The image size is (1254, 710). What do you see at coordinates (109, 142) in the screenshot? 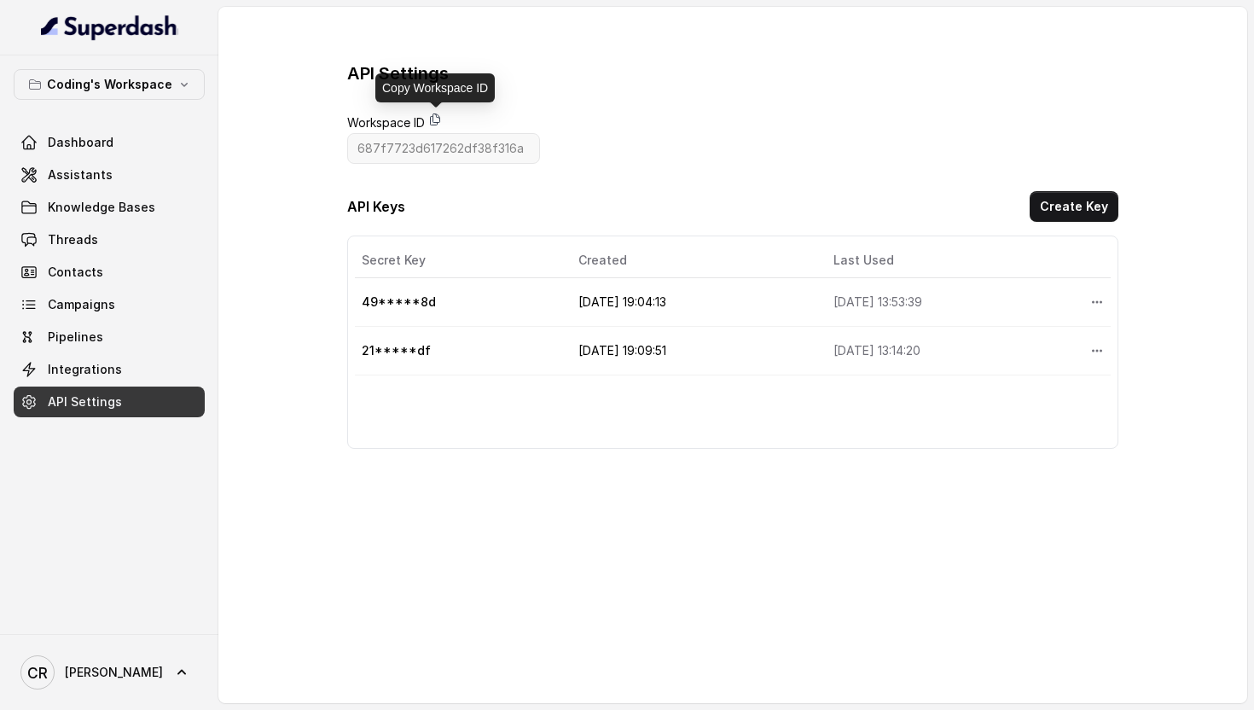
I see `a: Dashboard` at bounding box center [109, 142].